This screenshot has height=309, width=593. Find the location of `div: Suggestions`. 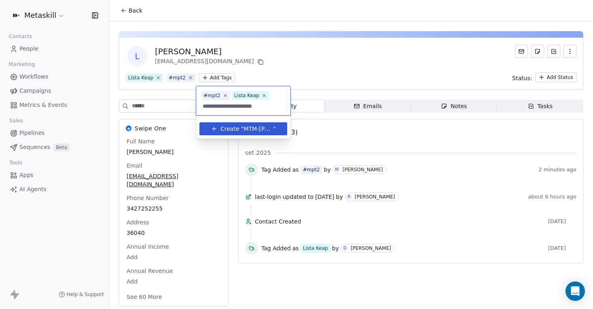

div: Suggestions is located at coordinates (243, 127).